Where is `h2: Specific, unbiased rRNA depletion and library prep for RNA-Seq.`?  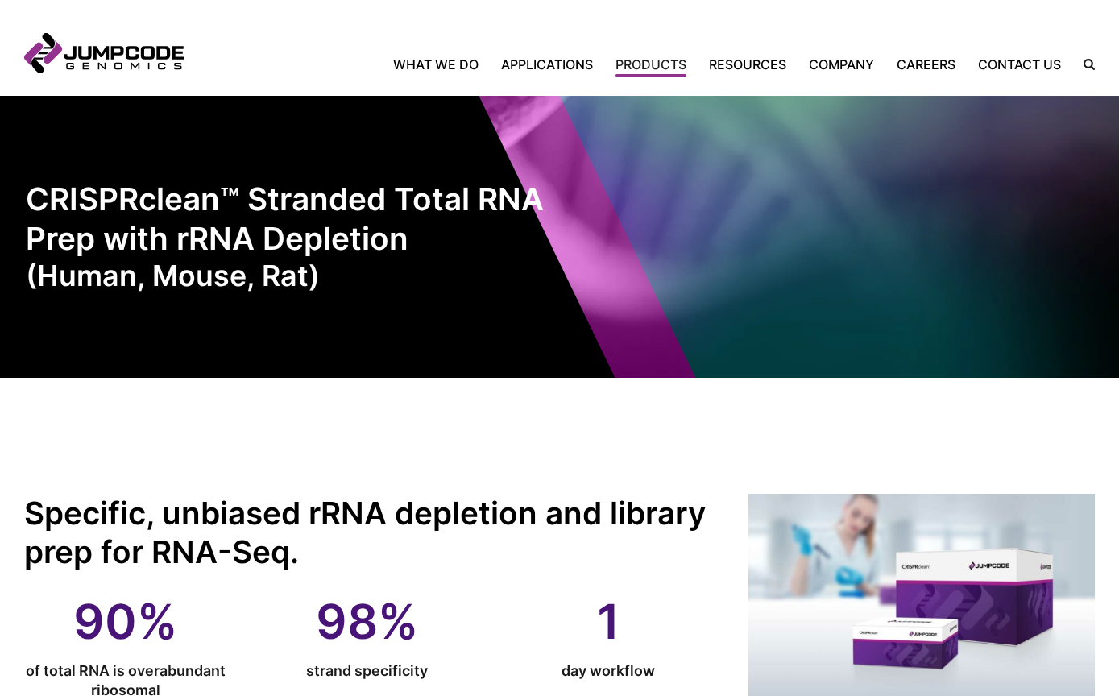 h2: Specific, unbiased rRNA depletion and library prep for RNA-Seq. is located at coordinates (367, 533).